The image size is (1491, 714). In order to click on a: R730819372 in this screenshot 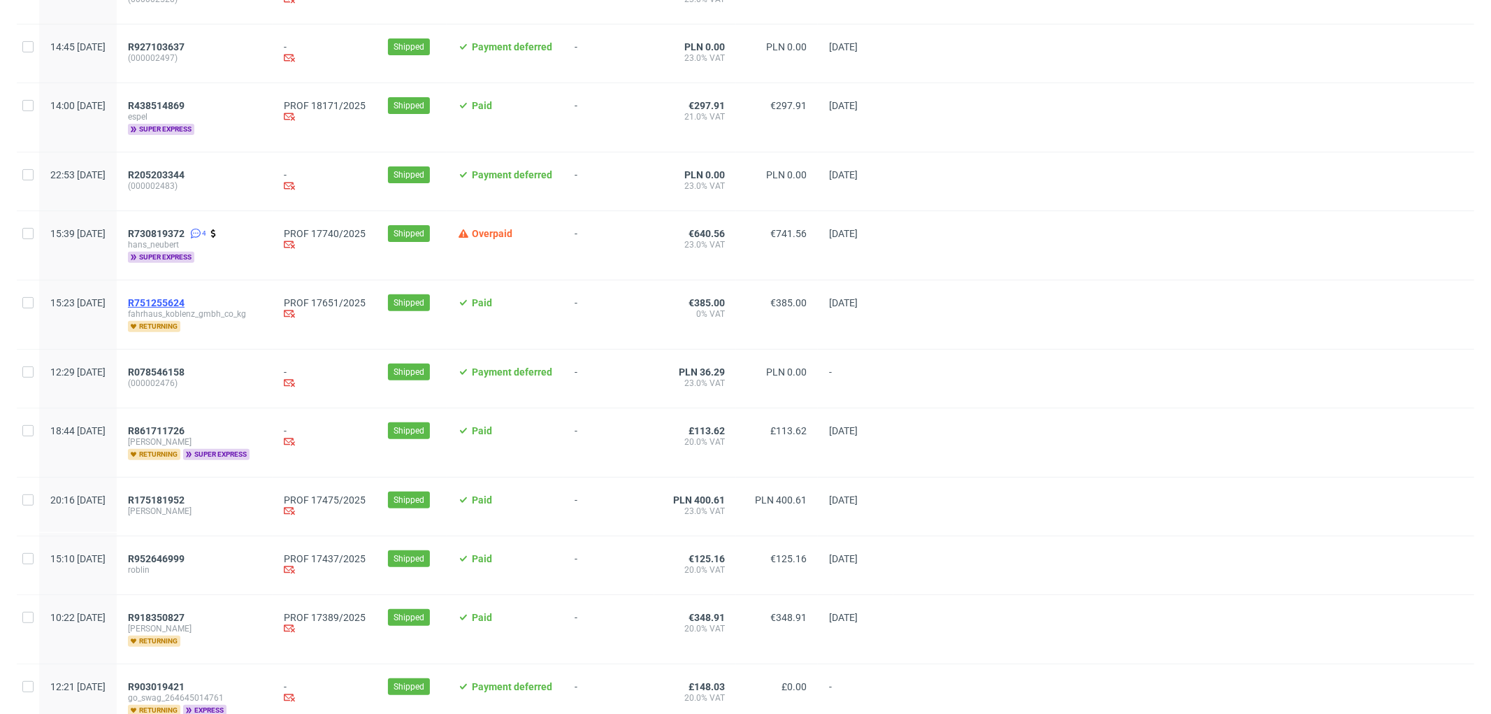, I will do `click(157, 234)`.